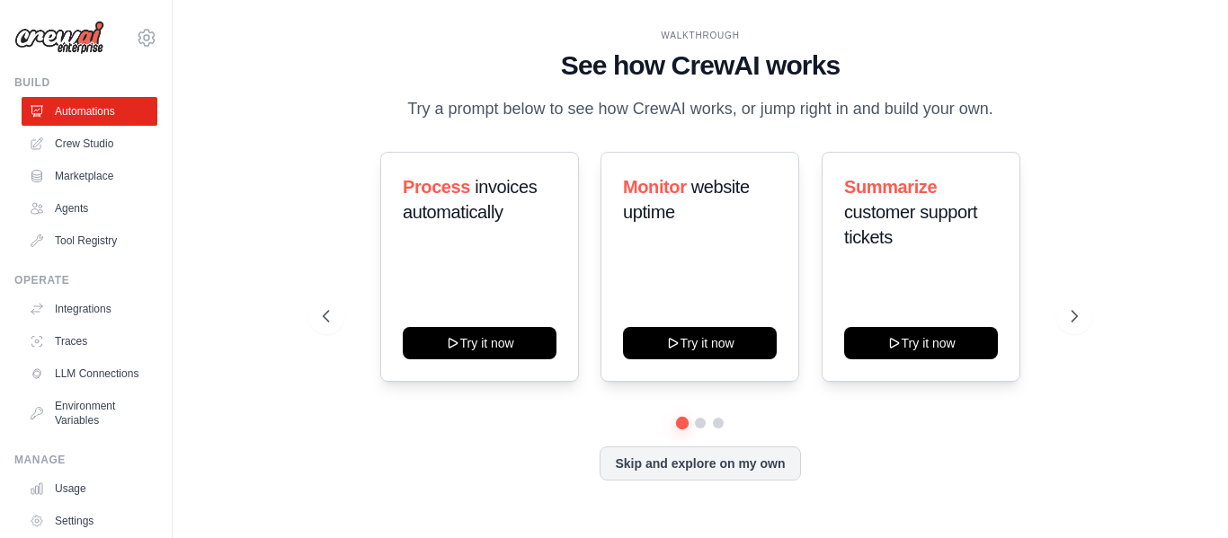 Image resolution: width=1228 pixels, height=538 pixels. What do you see at coordinates (85, 460) in the screenshot?
I see `div: Manage` at bounding box center [85, 460].